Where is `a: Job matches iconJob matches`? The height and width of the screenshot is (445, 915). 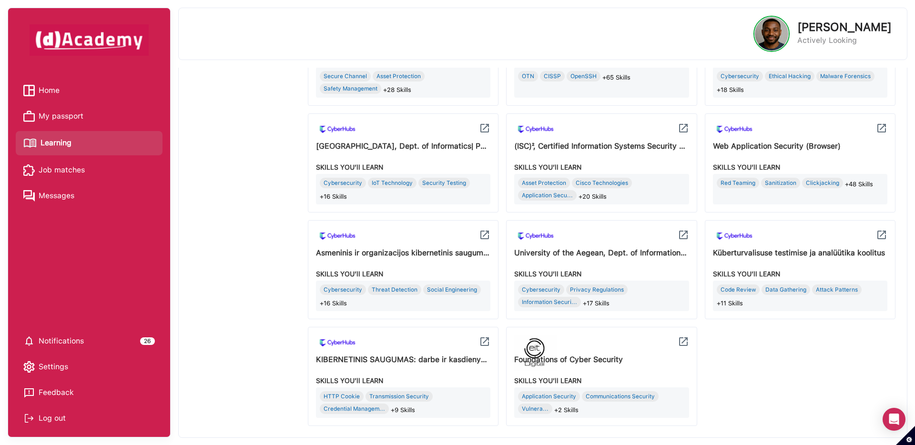
a: Job matches iconJob matches is located at coordinates (89, 170).